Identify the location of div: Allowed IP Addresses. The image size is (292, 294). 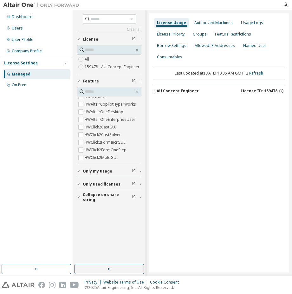
(215, 46).